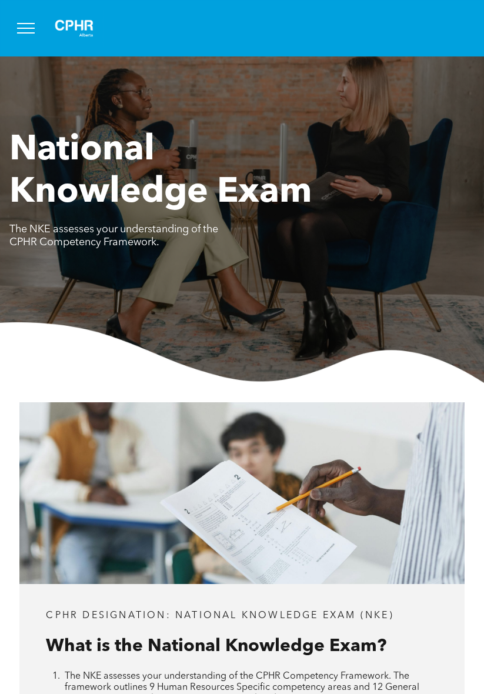 Image resolution: width=484 pixels, height=694 pixels. I want to click on span: What is the National Knowledge Exam?, so click(216, 647).